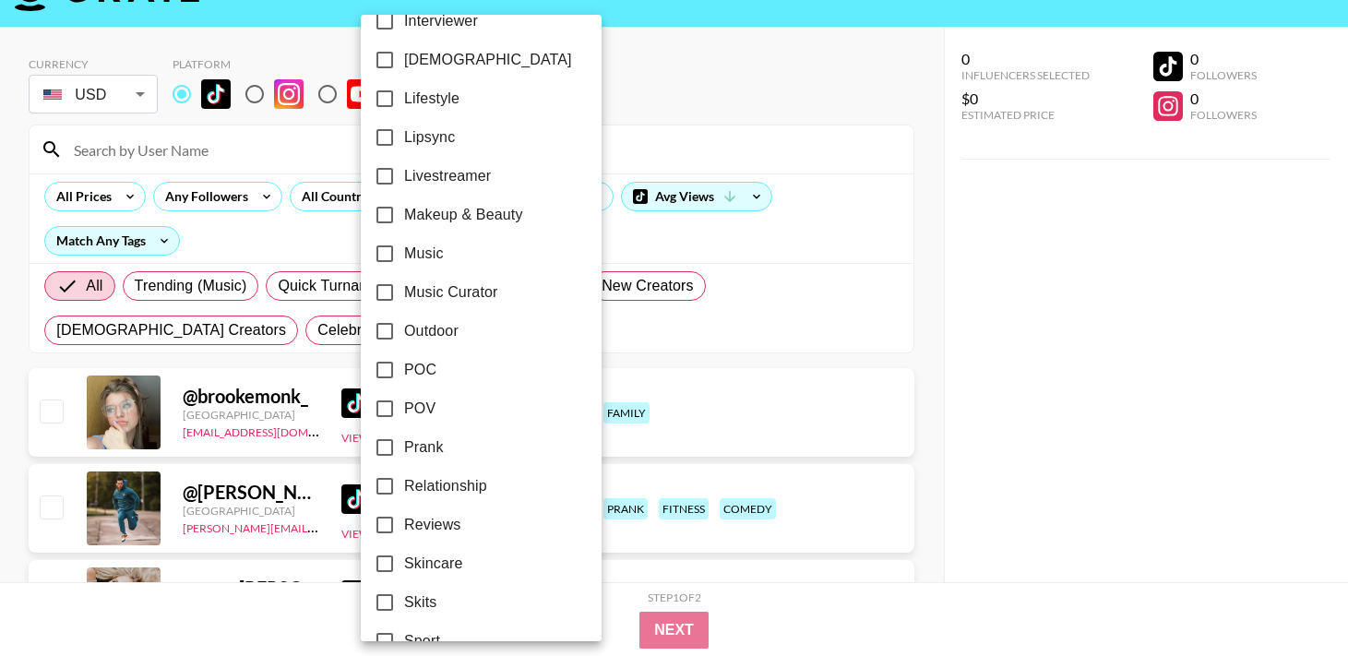  I want to click on span: Sport, so click(422, 641).